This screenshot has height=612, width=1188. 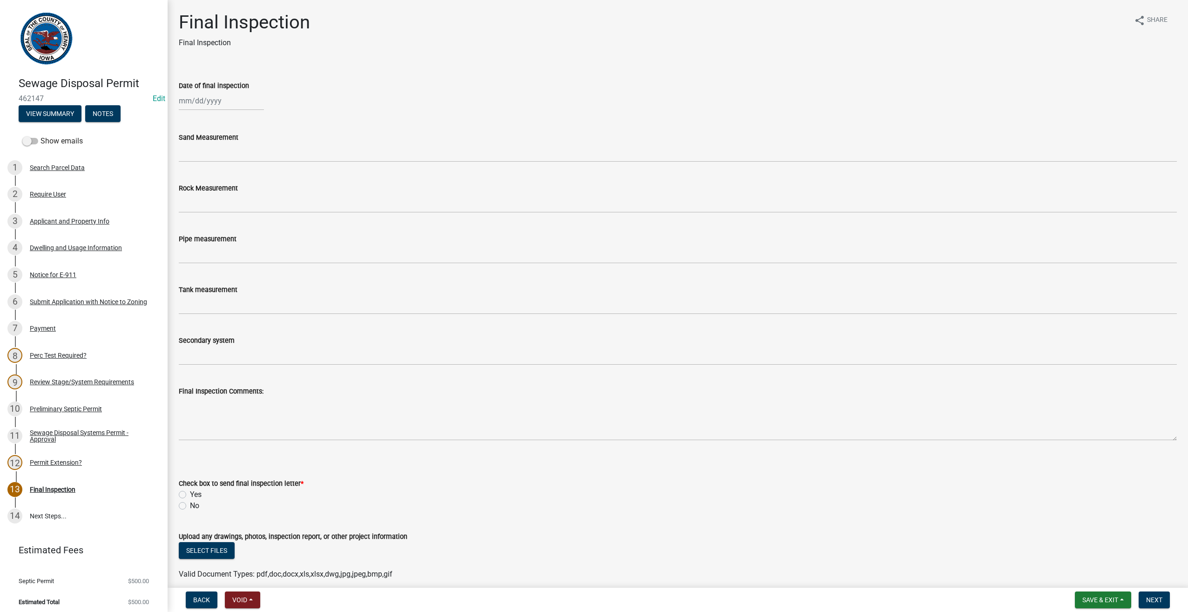 What do you see at coordinates (15, 248) in the screenshot?
I see `div: 4` at bounding box center [15, 248].